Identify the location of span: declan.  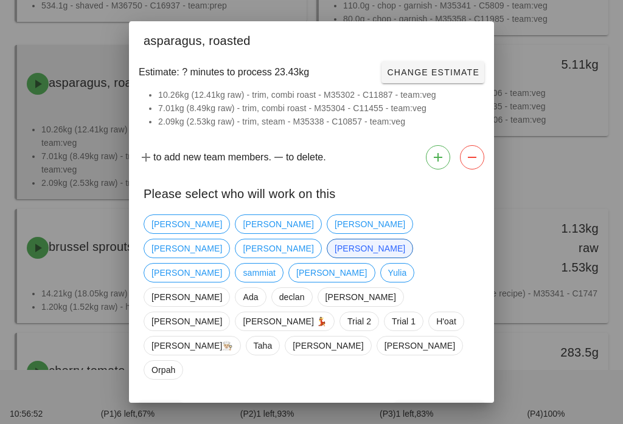
(292, 297).